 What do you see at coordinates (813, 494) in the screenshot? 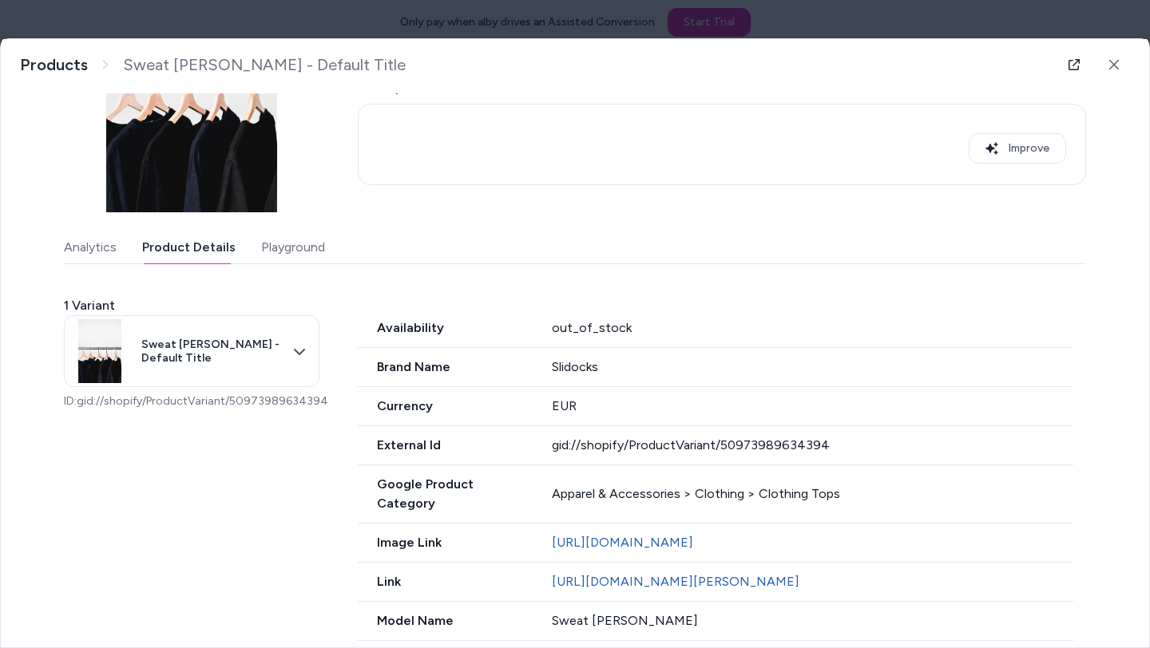
I see `div: Apparel & Accessories > Clothing > Clothing Tops` at bounding box center [813, 494].